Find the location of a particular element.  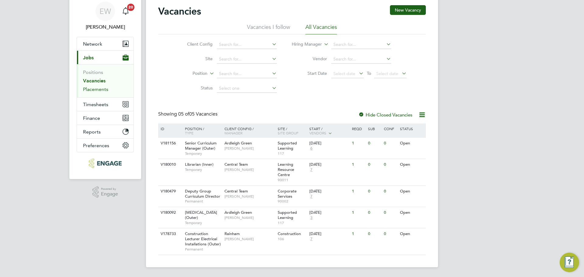

div: Start / is located at coordinates (329, 131).